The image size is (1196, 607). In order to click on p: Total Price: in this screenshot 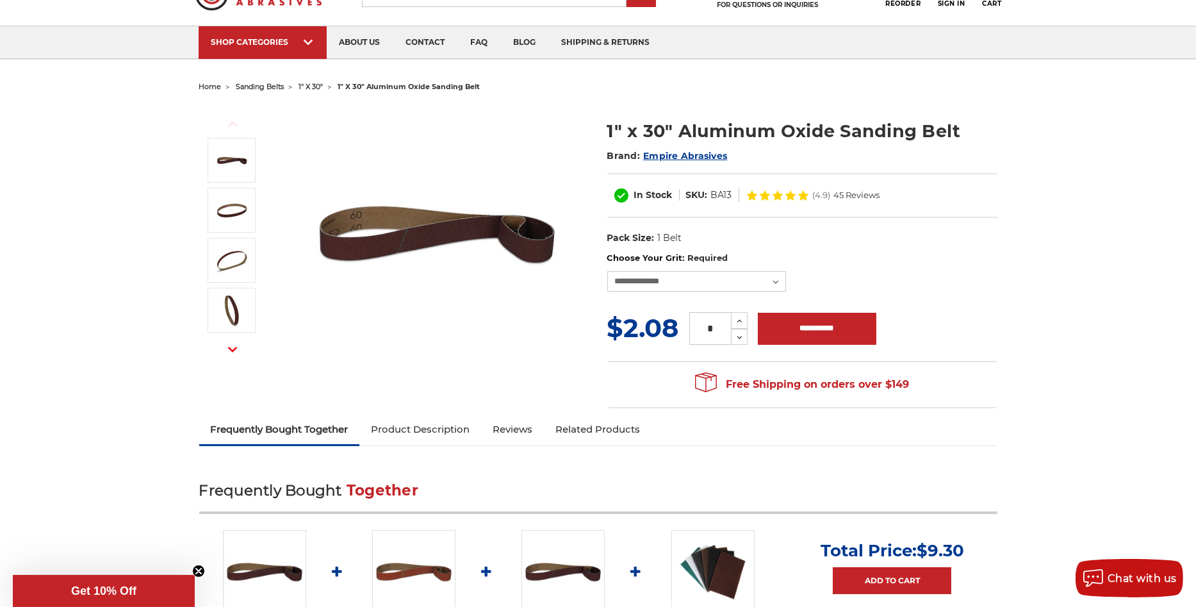, I will do `click(893, 550)`.